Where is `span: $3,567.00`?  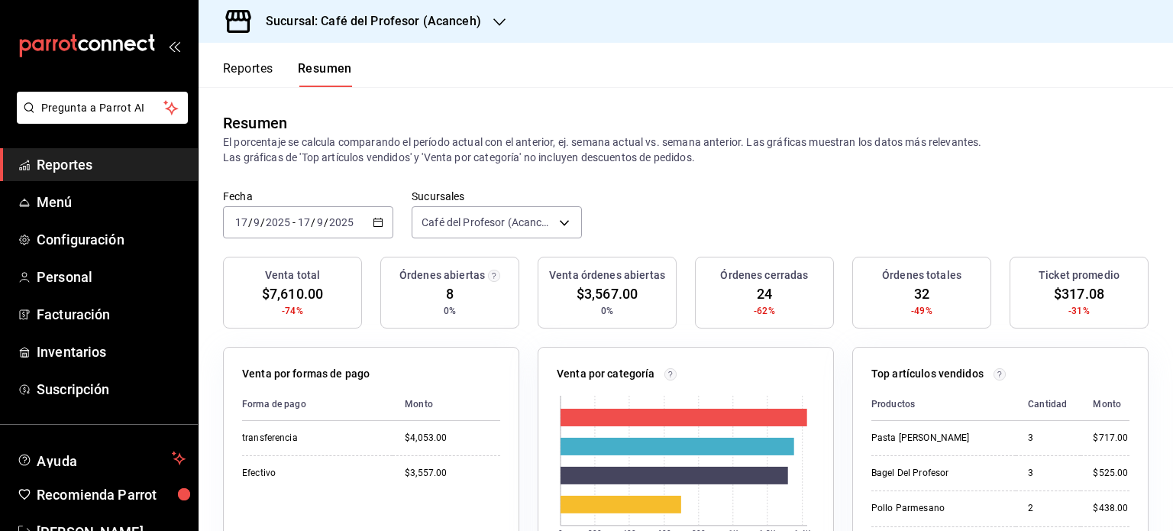 span: $3,567.00 is located at coordinates (607, 293).